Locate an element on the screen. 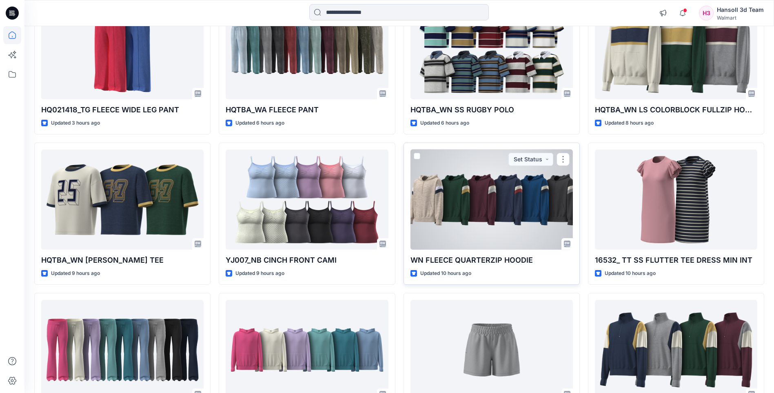 The width and height of the screenshot is (774, 393). a: 16532_ TT SS FLUTTER TEE DRESS MIN INT is located at coordinates (676, 199).